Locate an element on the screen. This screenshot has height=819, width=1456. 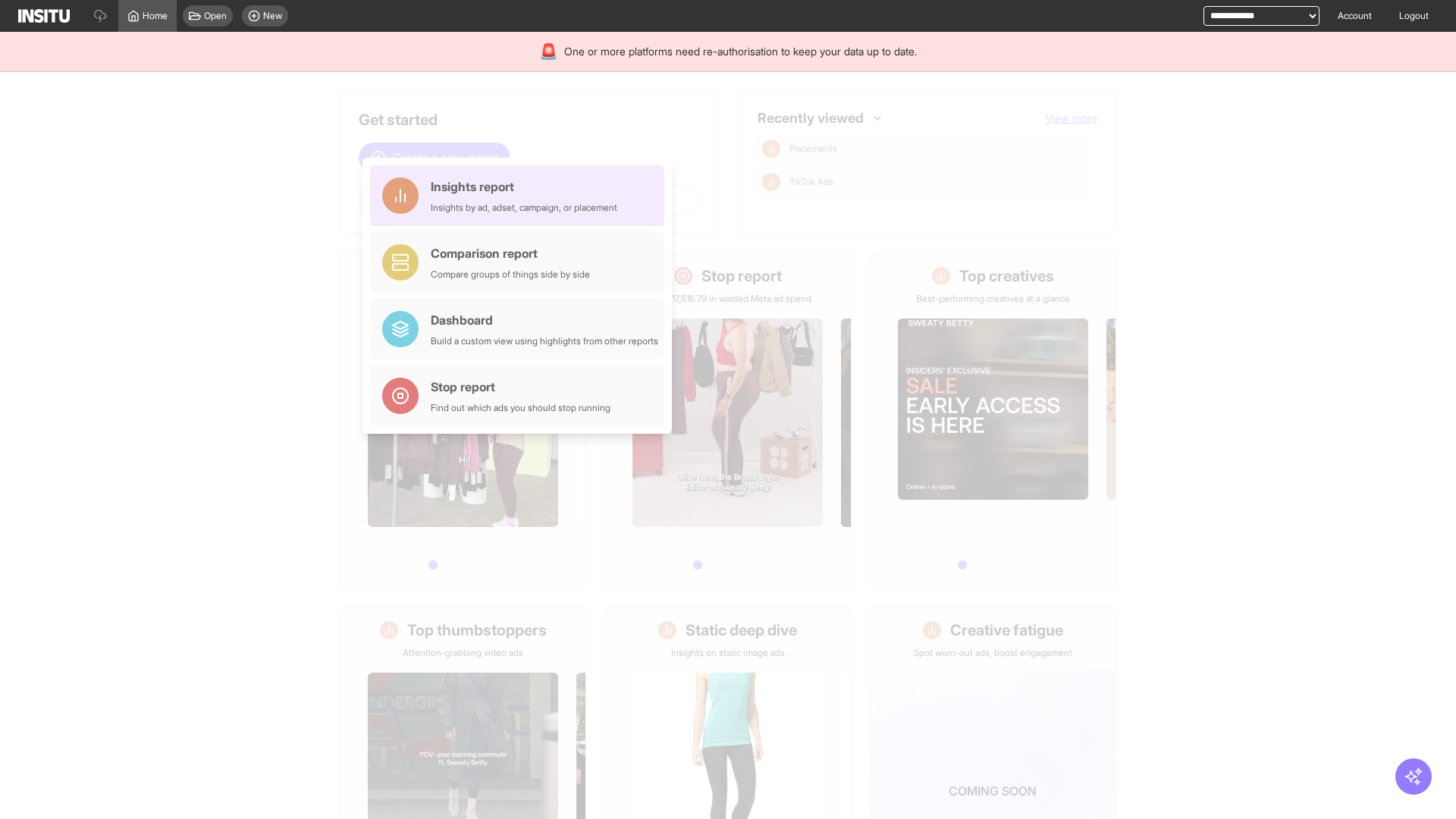
span: New is located at coordinates (272, 15).